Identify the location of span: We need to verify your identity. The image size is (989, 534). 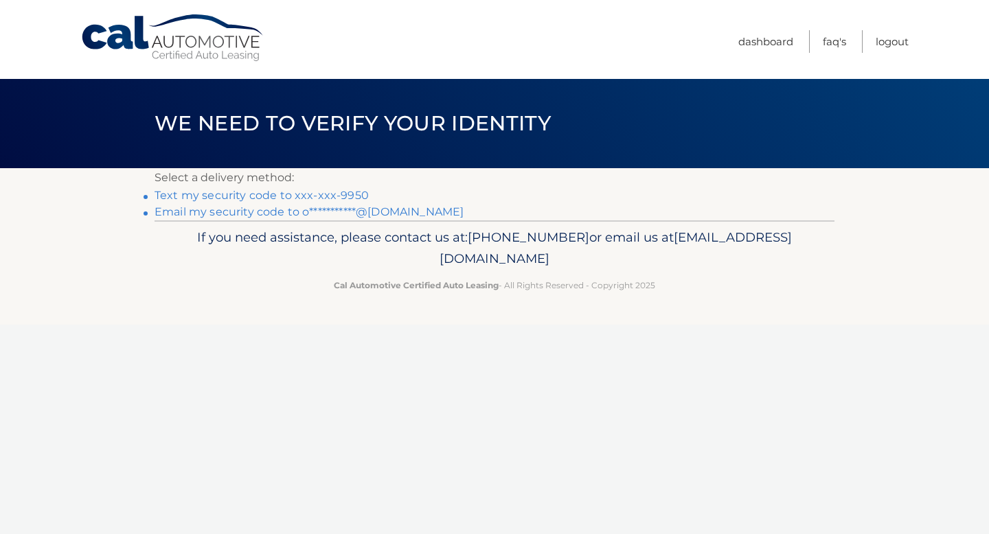
(352, 123).